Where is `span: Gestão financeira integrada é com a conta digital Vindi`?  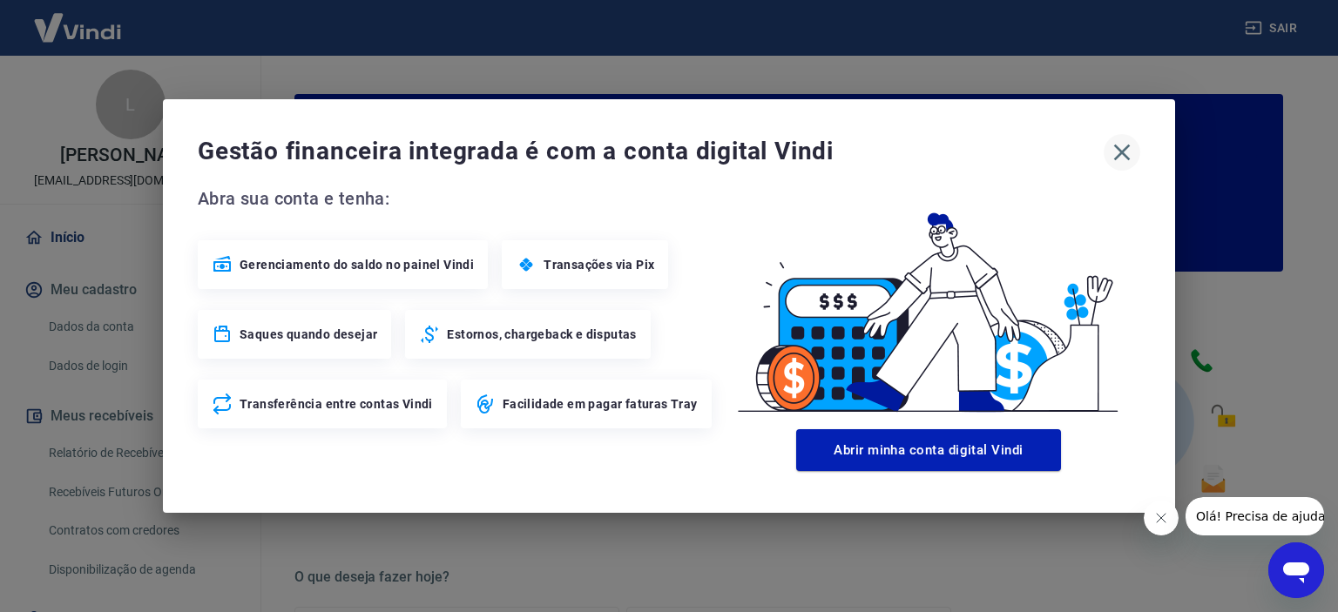
span: Gestão financeira integrada é com a conta digital Vindi is located at coordinates (651, 152).